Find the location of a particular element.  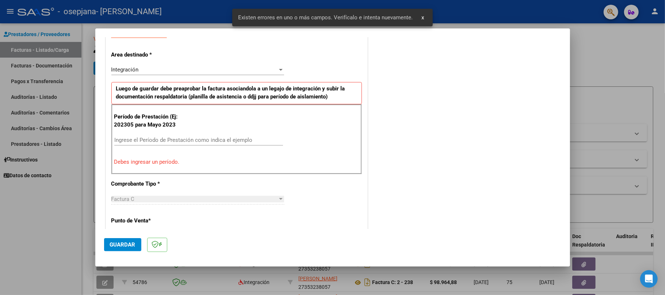

span: Guardar is located at coordinates (123, 245).